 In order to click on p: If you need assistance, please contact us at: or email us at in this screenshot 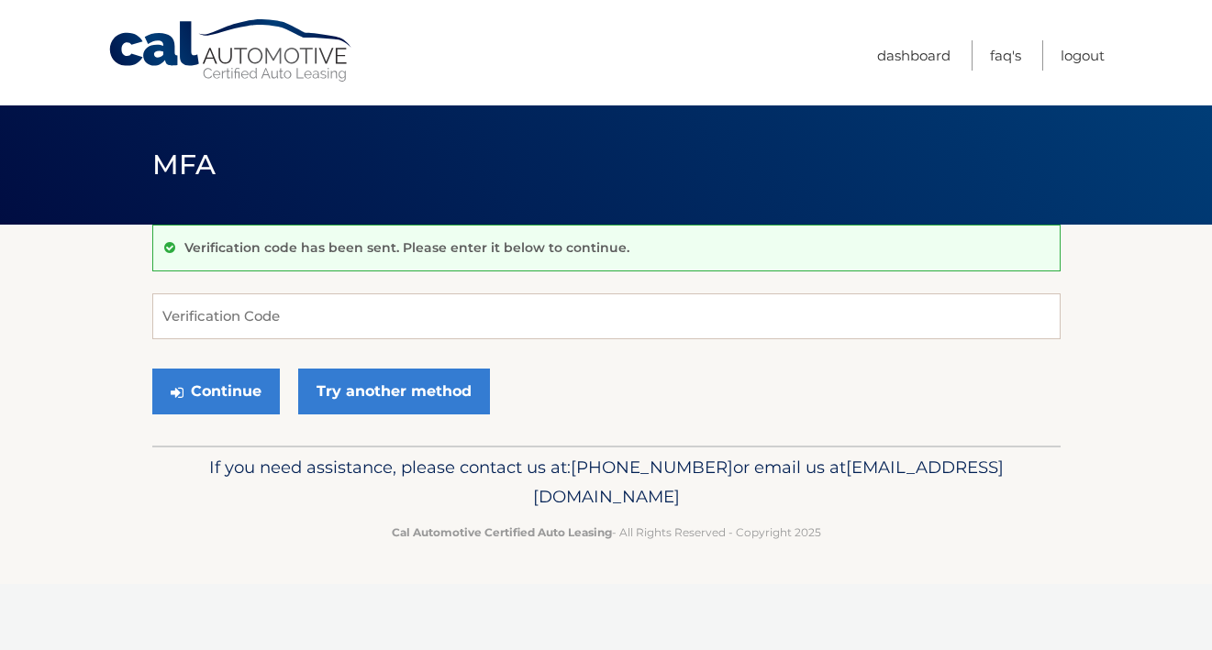, I will do `click(606, 483)`.